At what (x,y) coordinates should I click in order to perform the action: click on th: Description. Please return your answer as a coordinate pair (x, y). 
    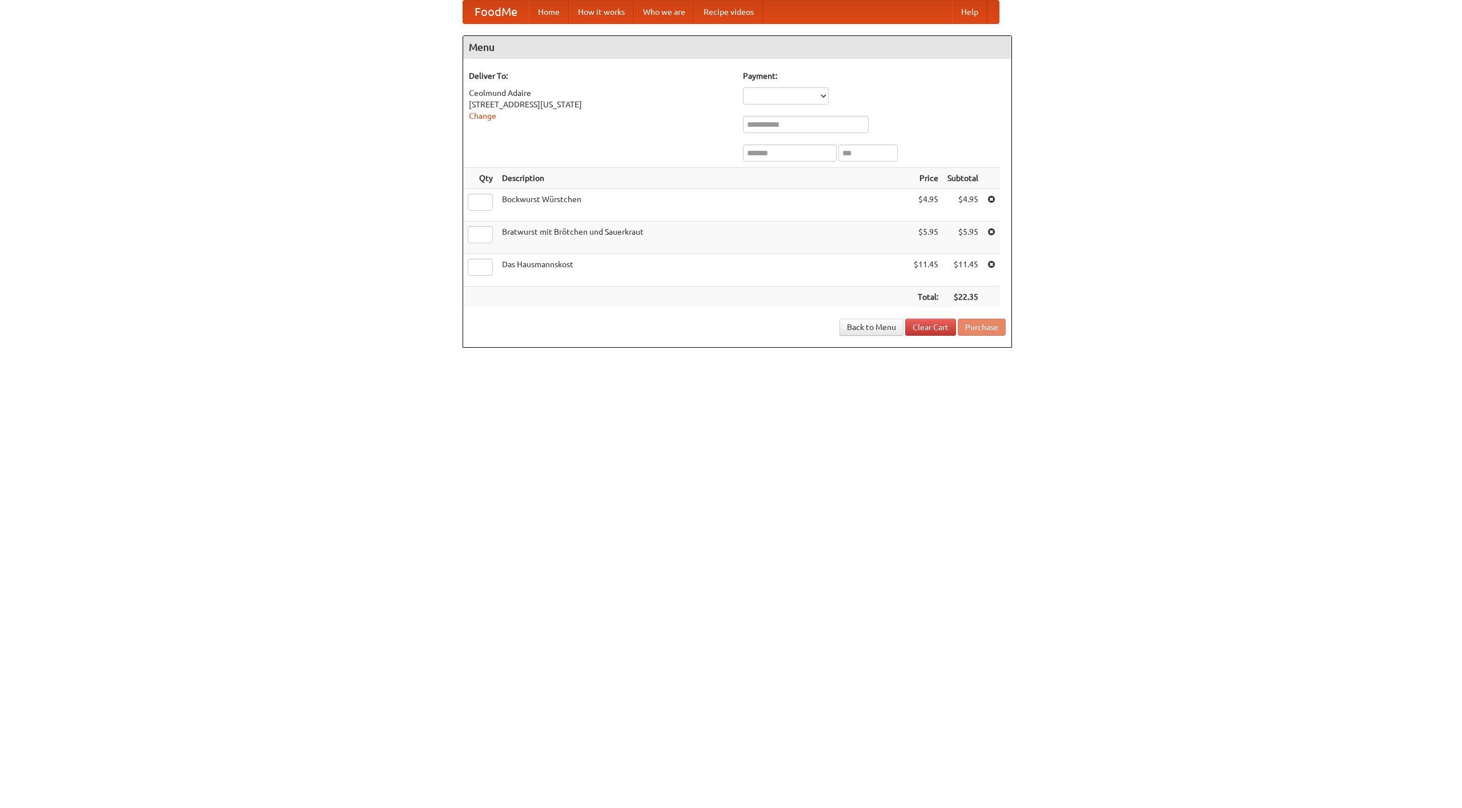
    Looking at the image, I should click on (703, 178).